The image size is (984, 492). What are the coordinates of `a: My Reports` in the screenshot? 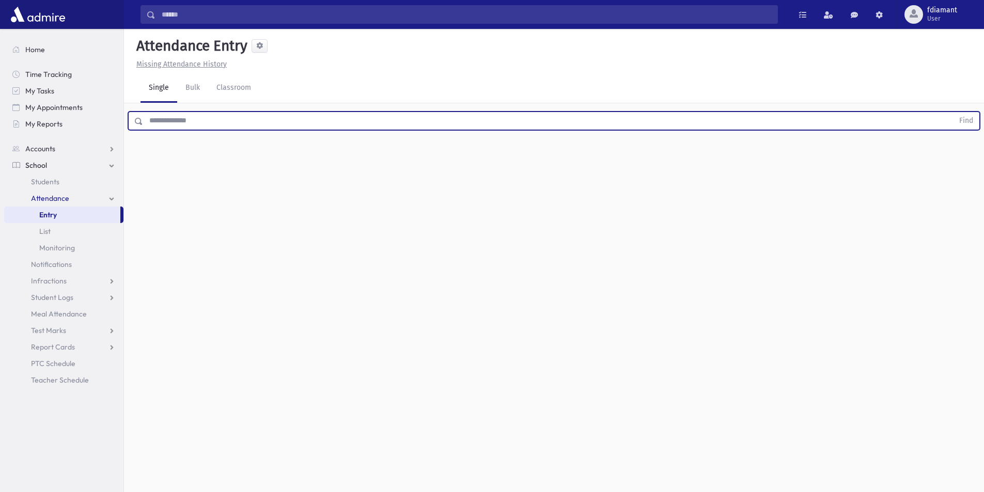 It's located at (64, 124).